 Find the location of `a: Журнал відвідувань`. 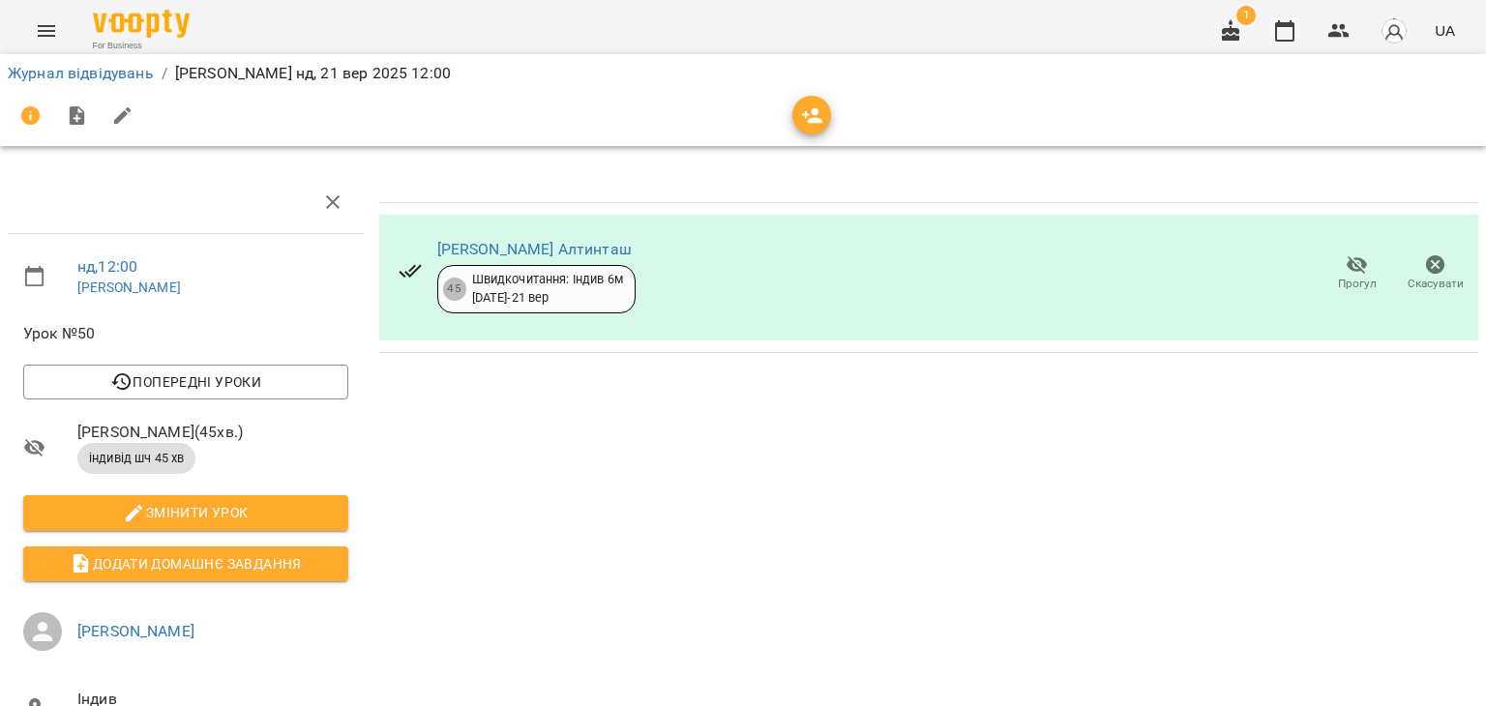

a: Журнал відвідувань is located at coordinates (80, 73).